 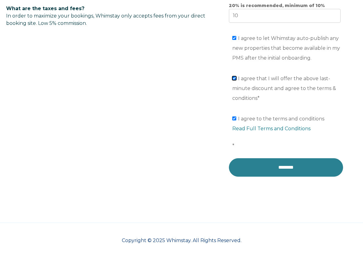 What do you see at coordinates (286, 48) in the screenshot?
I see `span: I agree to let Whimstay auto-publish any new properties that become available in my PMS after the...` at bounding box center [286, 48].